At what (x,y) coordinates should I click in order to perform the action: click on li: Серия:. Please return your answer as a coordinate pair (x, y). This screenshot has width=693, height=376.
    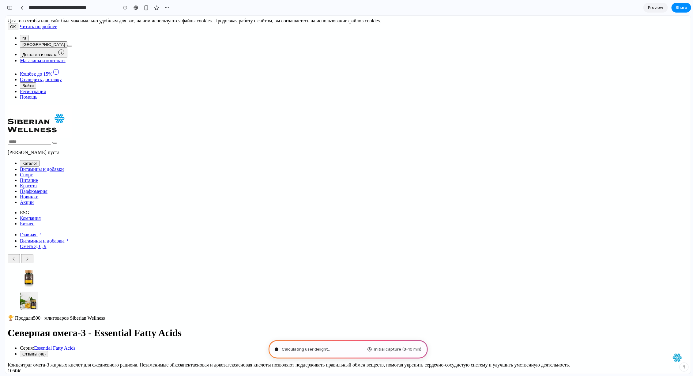
    Looking at the image, I should click on (349, 332).